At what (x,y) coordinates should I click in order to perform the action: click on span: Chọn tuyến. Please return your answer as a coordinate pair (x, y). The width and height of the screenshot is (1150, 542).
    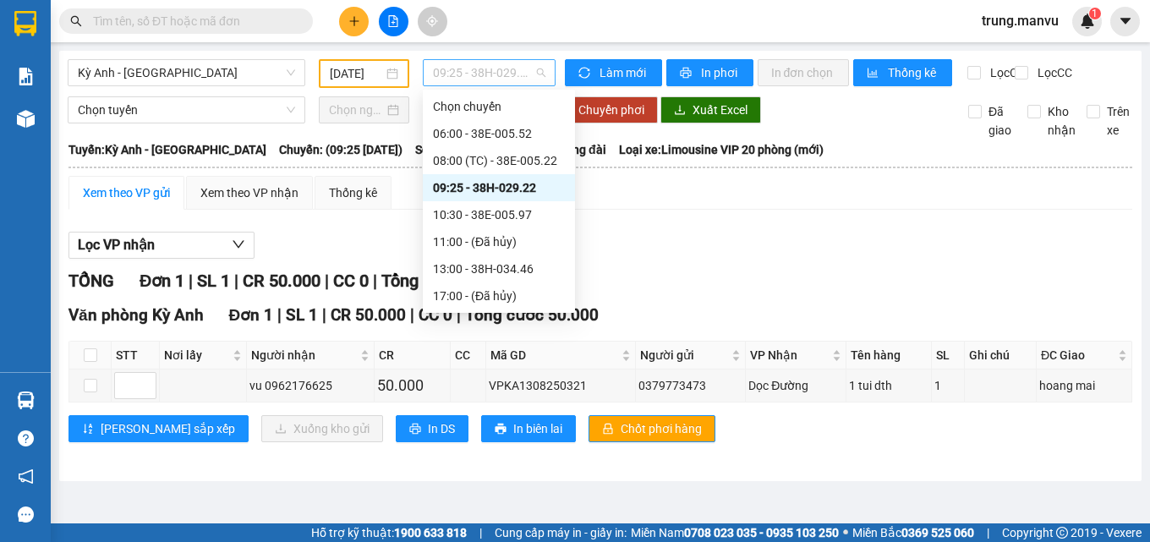
    Looking at the image, I should click on (186, 110).